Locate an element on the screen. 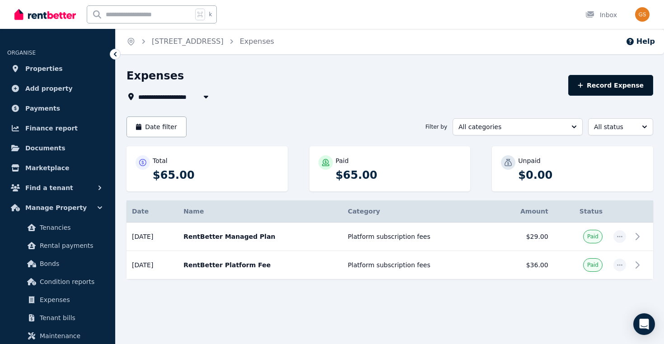  button: Manage Property is located at coordinates (57, 208).